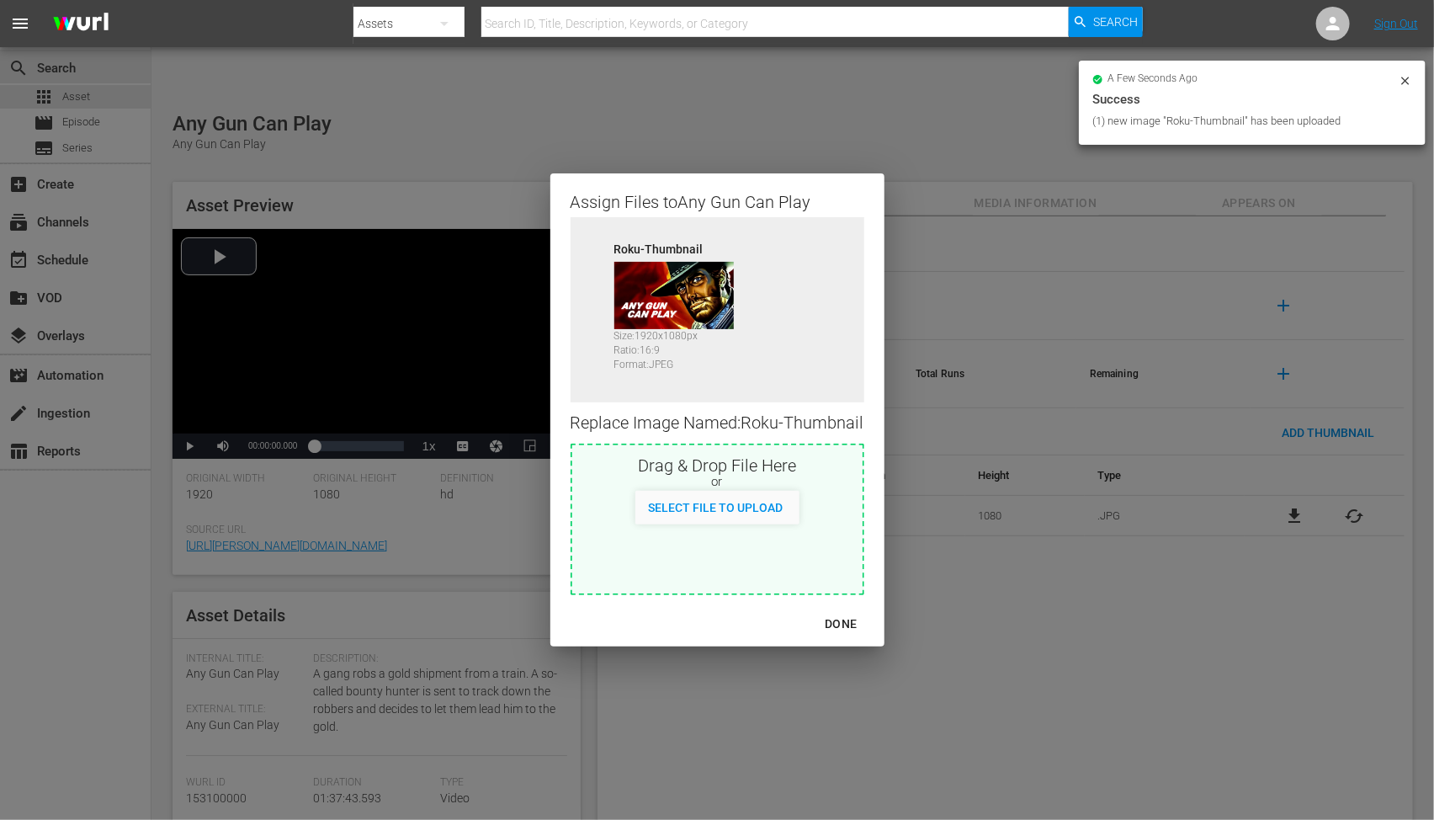  I want to click on button: DONE, so click(841, 623).